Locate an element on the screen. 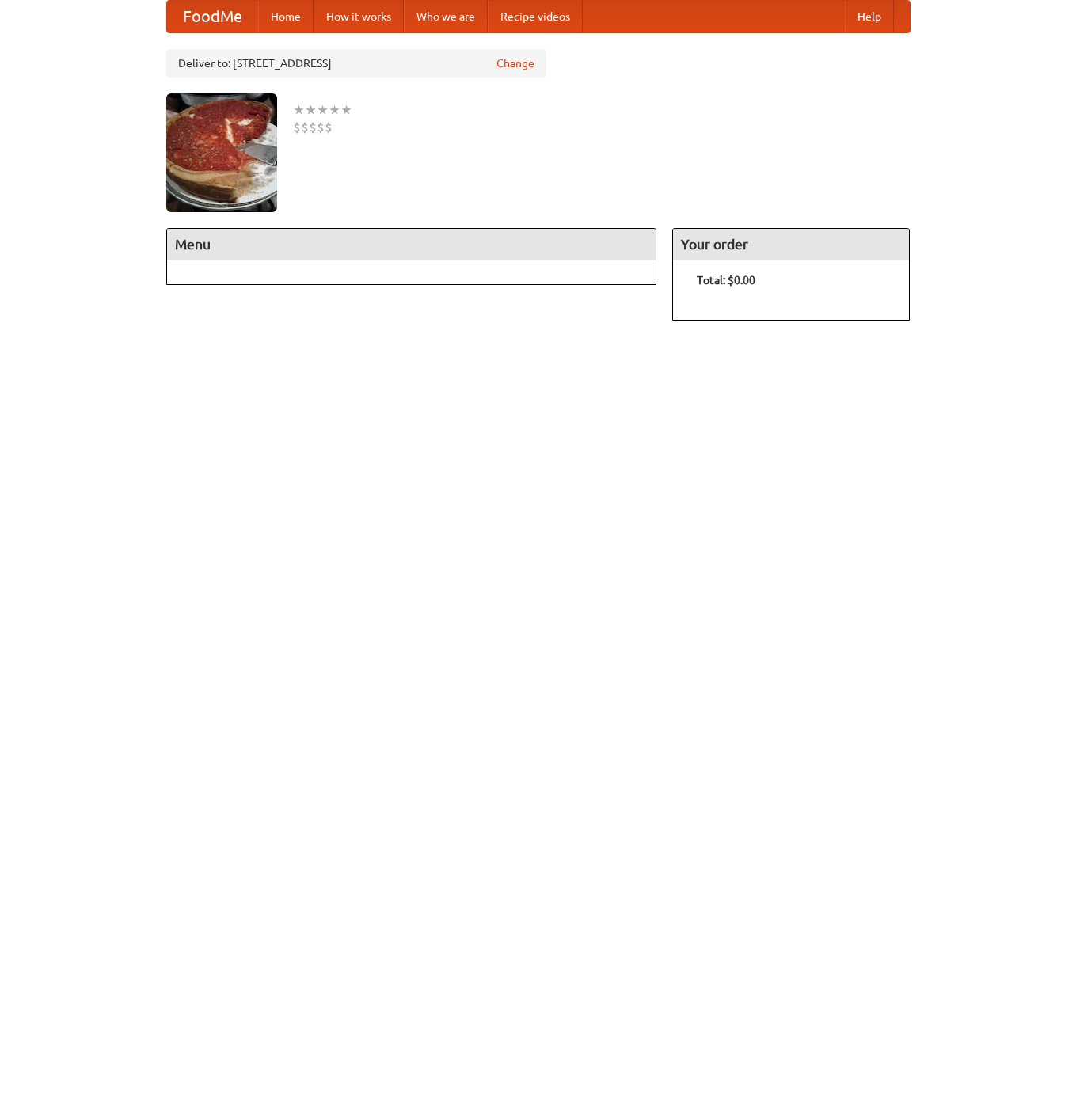 The width and height of the screenshot is (1076, 1120). a: Home is located at coordinates (286, 16).